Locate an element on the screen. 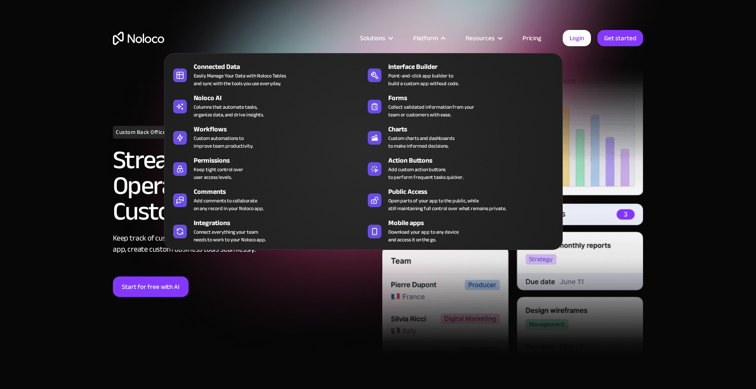 The image size is (756, 389). a: Mobile appsDownload your app to any deviceand access it on the go. is located at coordinates (460, 230).